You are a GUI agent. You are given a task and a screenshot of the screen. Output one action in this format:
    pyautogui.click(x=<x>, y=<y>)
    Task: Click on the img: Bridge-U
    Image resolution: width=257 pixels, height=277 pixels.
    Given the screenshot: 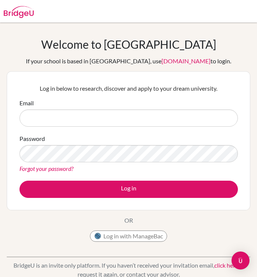 What is the action you would take?
    pyautogui.click(x=19, y=12)
    